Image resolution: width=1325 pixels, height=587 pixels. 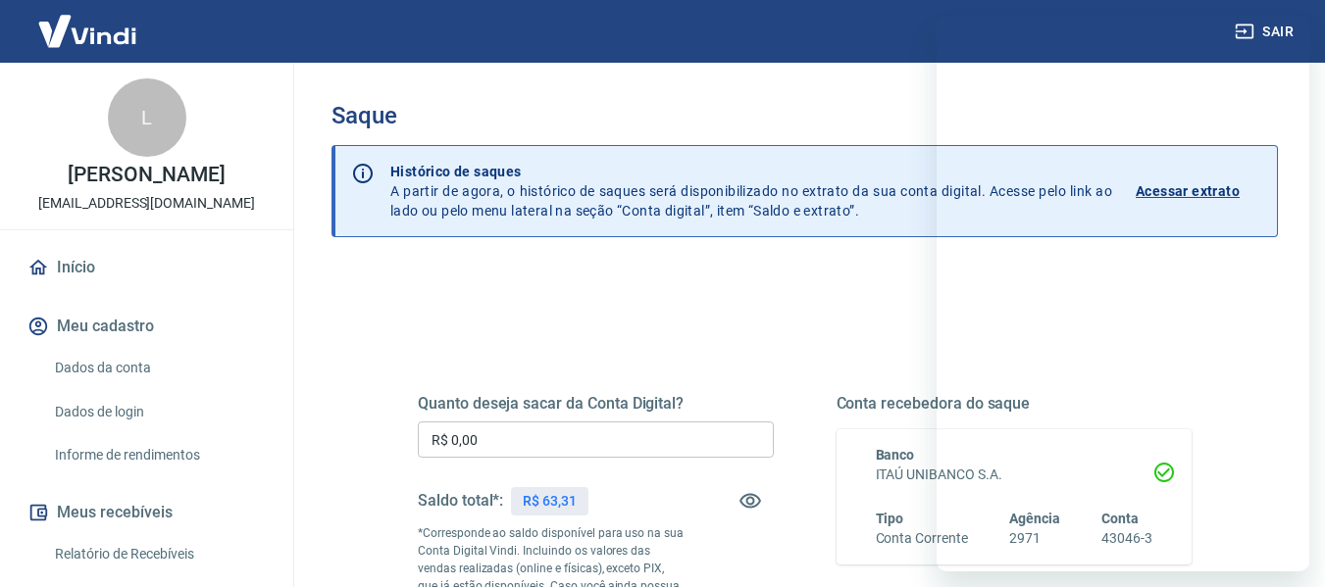 I want to click on a: Dados de login, so click(x=158, y=412).